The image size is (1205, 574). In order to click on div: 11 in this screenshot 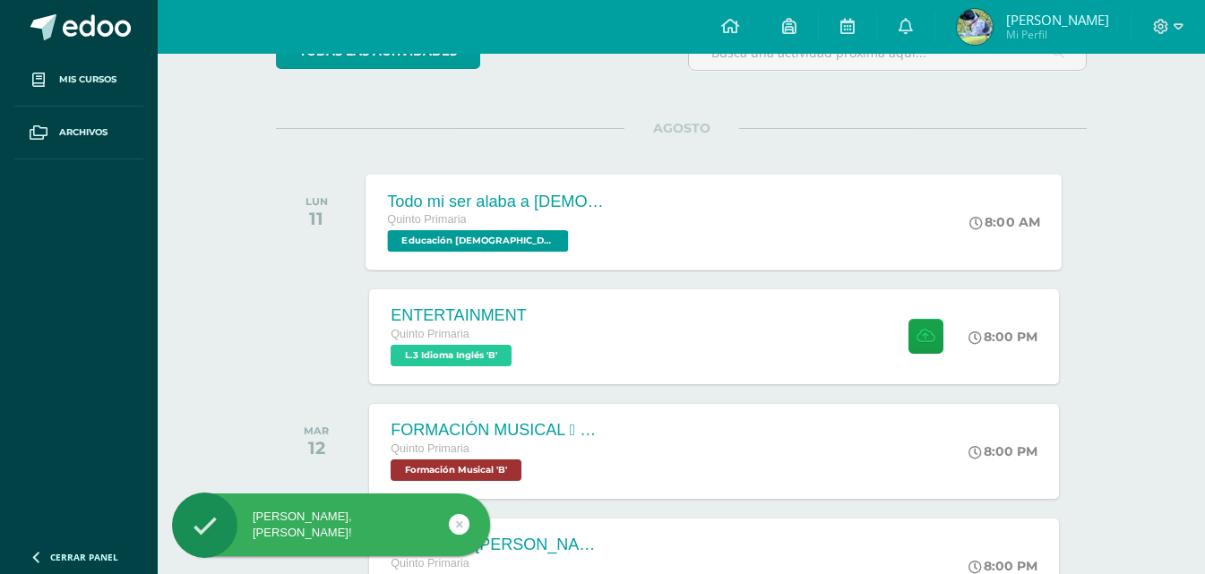, I will do `click(316, 219)`.